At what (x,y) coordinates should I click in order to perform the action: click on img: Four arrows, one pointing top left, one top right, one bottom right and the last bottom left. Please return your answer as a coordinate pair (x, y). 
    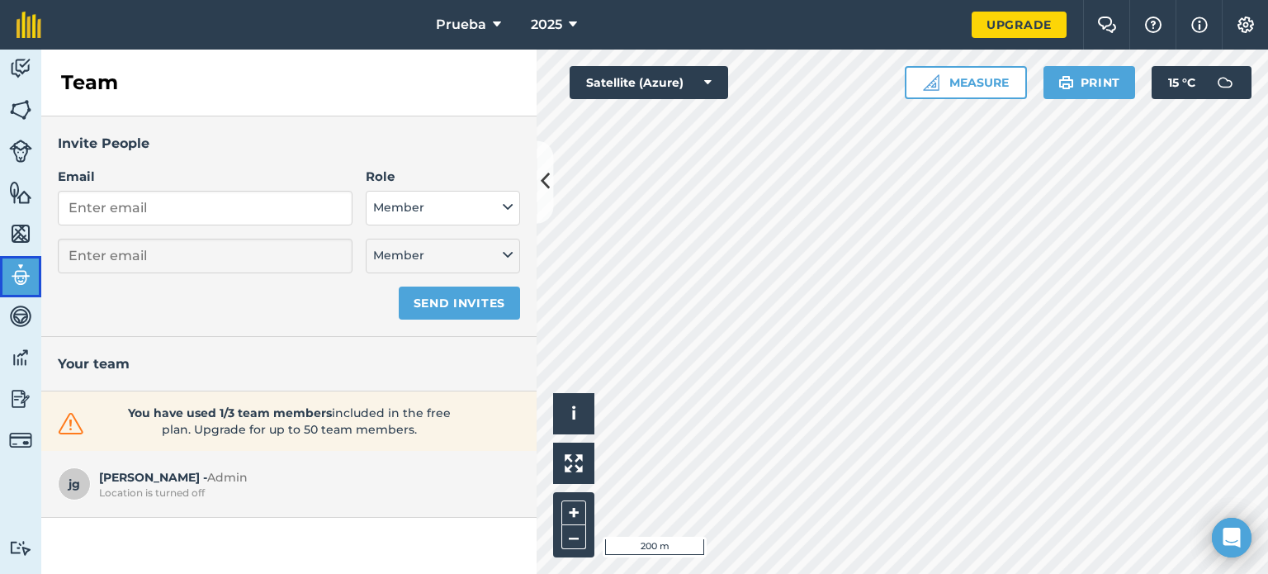
    Looking at the image, I should click on (574, 463).